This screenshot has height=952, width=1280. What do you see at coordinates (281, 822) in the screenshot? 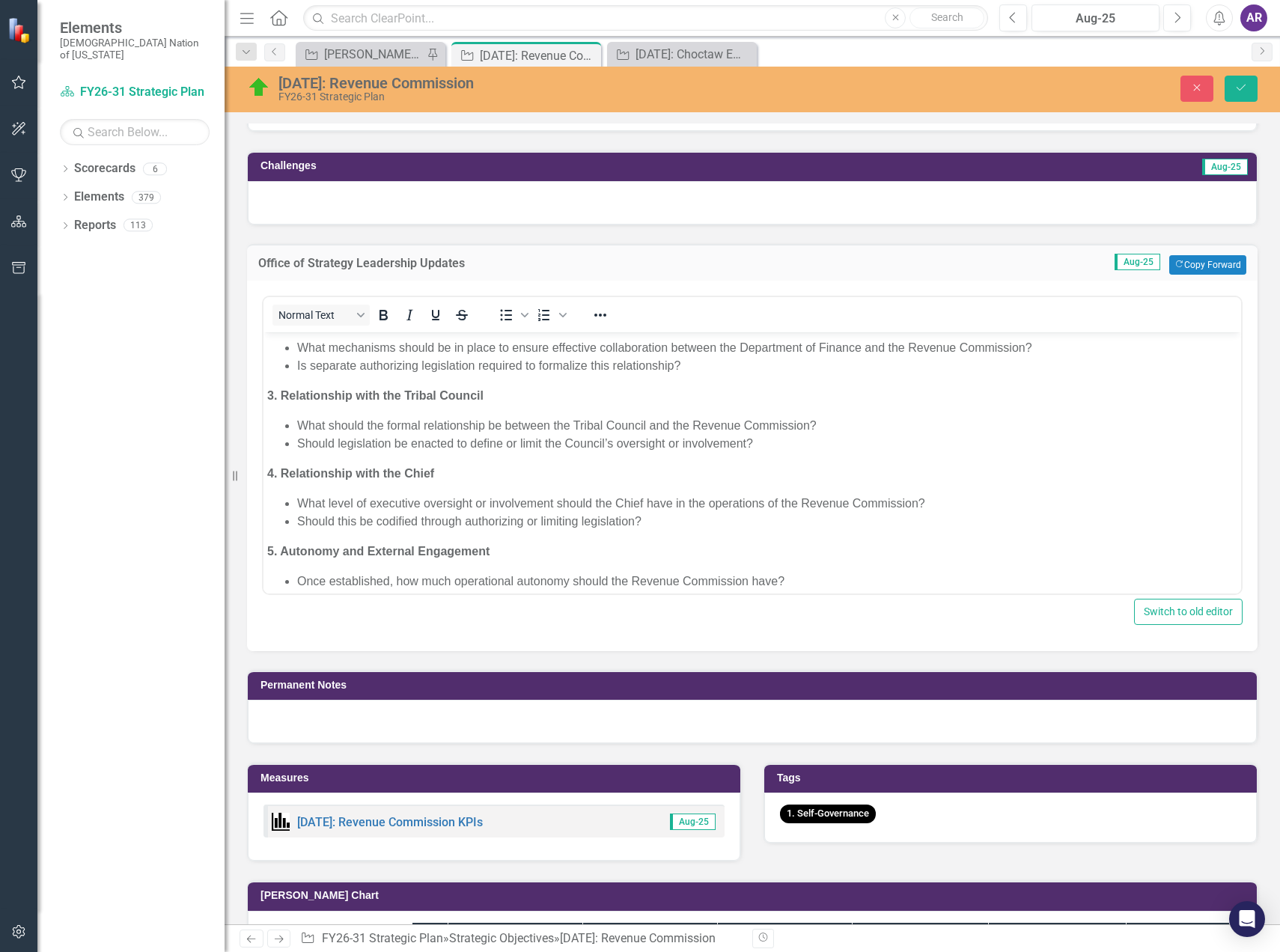
I see `img: Performance Management` at bounding box center [281, 822].